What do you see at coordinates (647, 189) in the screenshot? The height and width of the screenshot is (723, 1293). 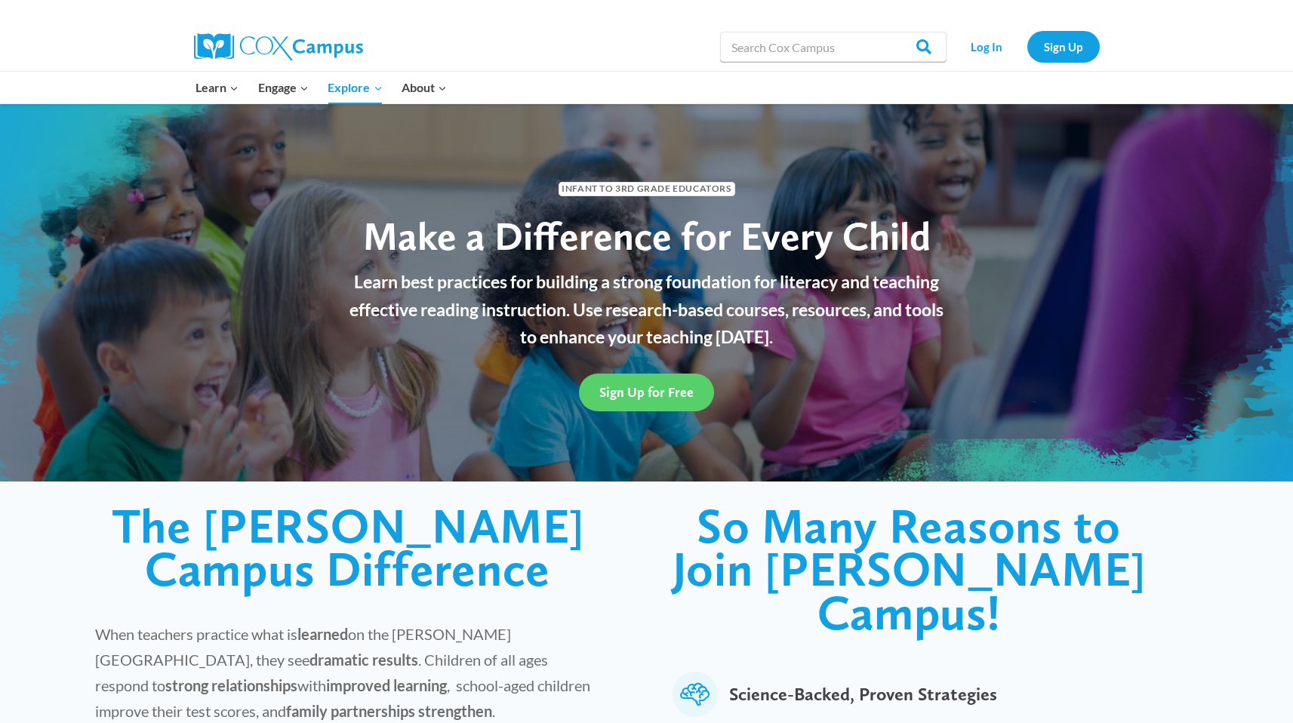 I see `span: Infant to 3rd Grade Educators` at bounding box center [647, 189].